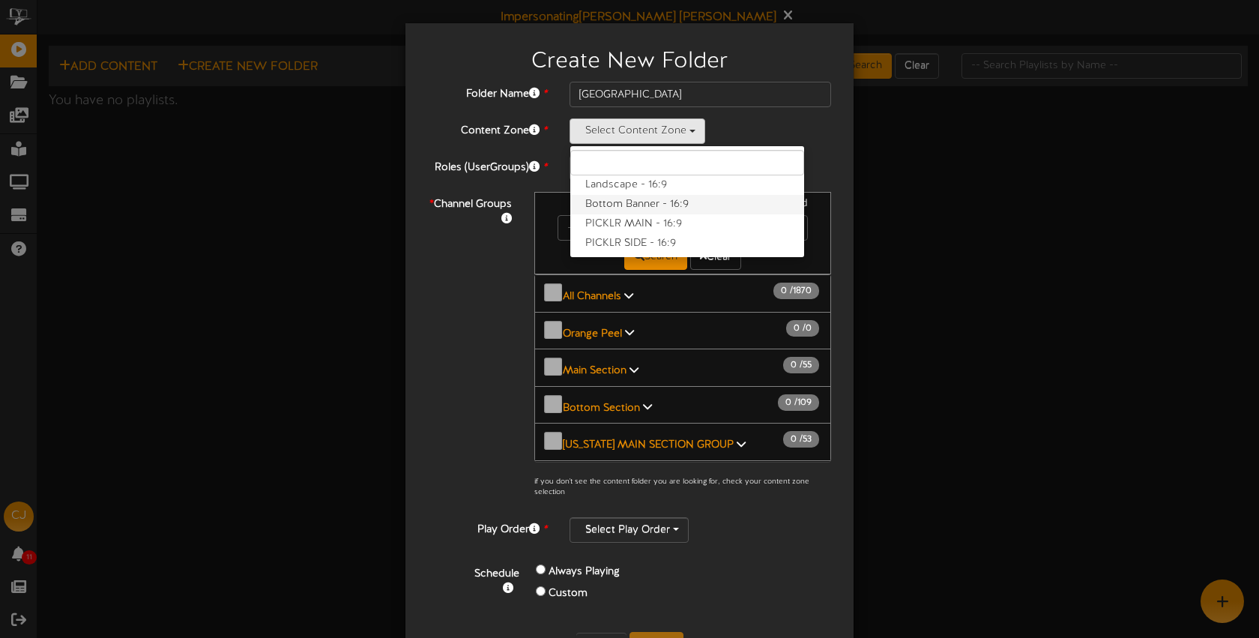 This screenshot has height=638, width=1259. Describe the element at coordinates (687, 224) in the screenshot. I see `label: PICKLR MAIN - 16:9` at that location.